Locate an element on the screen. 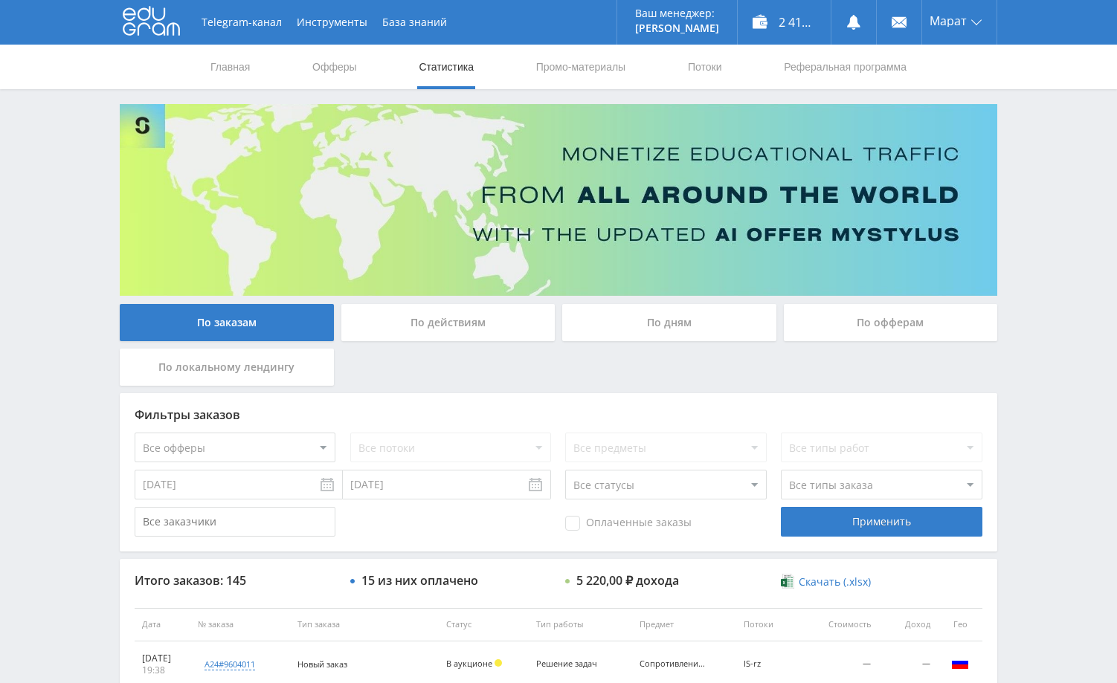 This screenshot has height=683, width=1117. span: Холд is located at coordinates (498, 663).